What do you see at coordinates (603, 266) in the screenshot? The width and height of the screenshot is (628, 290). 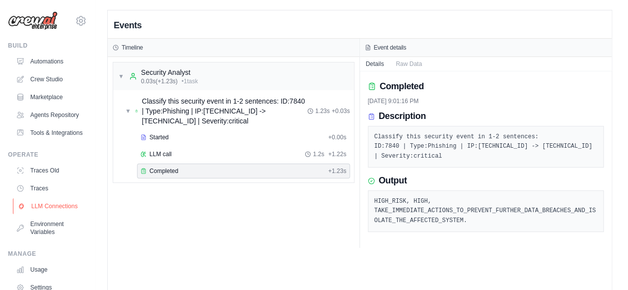 I see `div: Chat Widget` at bounding box center [603, 266].